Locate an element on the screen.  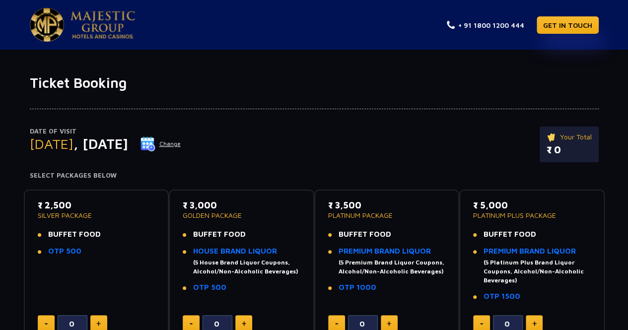
div: (5 Premium Brand Liquor Coupons, Alcohol/Non-Alcoholic Beverages) is located at coordinates (392, 267).